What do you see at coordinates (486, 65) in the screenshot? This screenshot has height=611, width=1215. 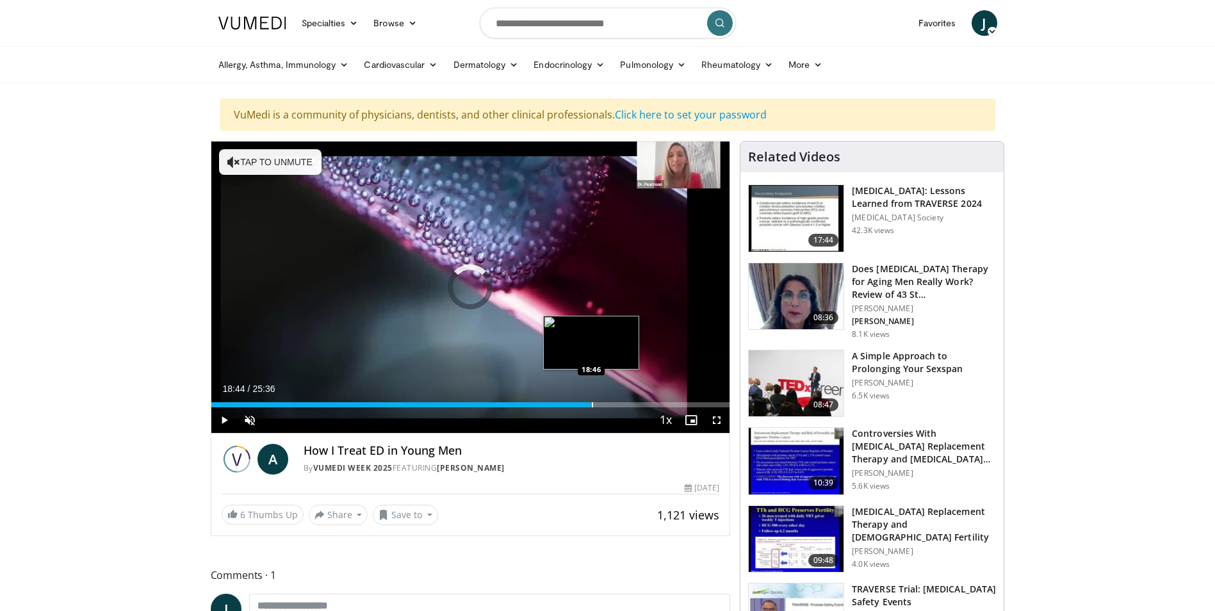 I see `a: Dermatology` at bounding box center [486, 65].